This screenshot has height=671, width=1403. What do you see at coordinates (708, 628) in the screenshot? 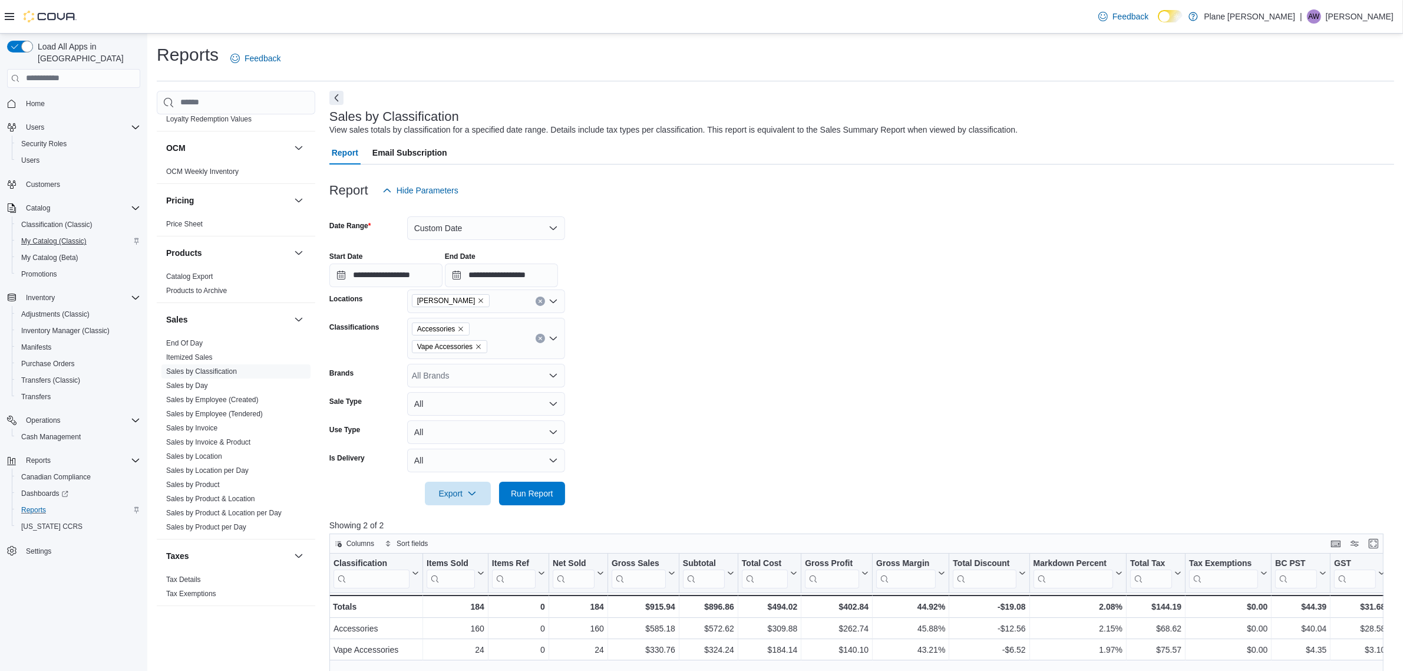
I see `div: $572.62` at bounding box center [708, 628].